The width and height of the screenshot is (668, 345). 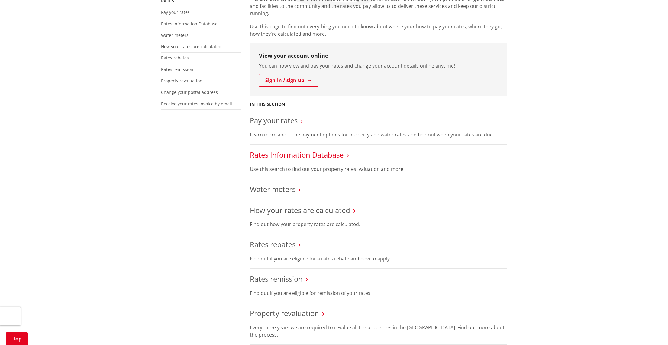 What do you see at coordinates (379, 169) in the screenshot?
I see `p: Use this search to find out your property rates, valuation and more.` at bounding box center [379, 169].